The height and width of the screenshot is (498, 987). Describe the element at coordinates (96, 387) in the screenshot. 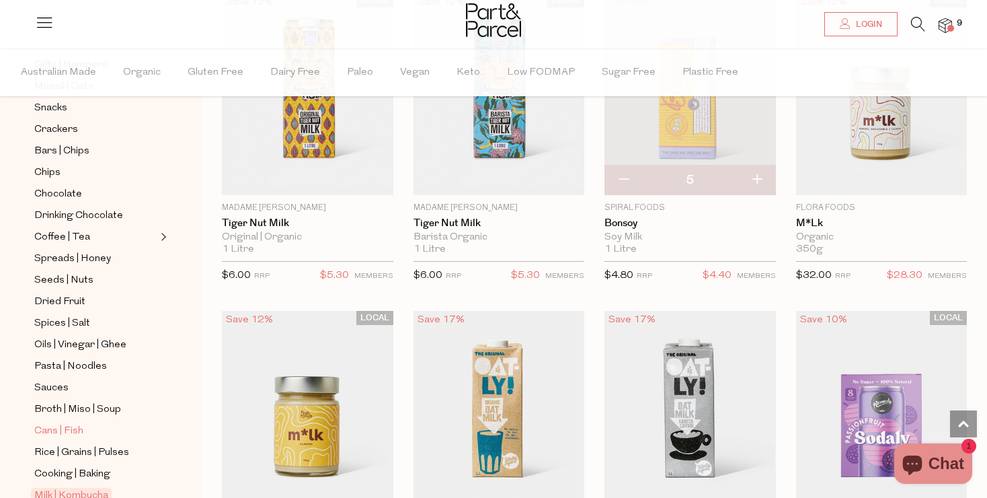

I see `a: Sauces` at that location.